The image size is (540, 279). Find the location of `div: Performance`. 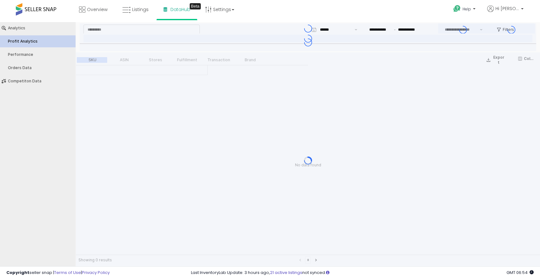

div: Performance is located at coordinates (41, 33).